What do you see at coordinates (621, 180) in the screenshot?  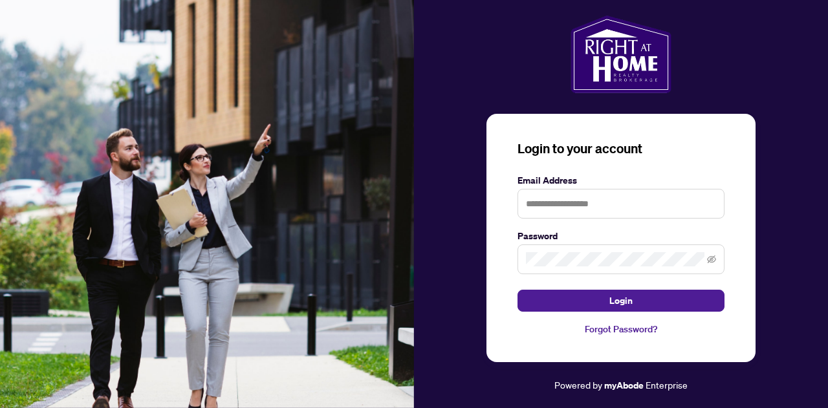 I see `label: Email Address` at bounding box center [621, 180].